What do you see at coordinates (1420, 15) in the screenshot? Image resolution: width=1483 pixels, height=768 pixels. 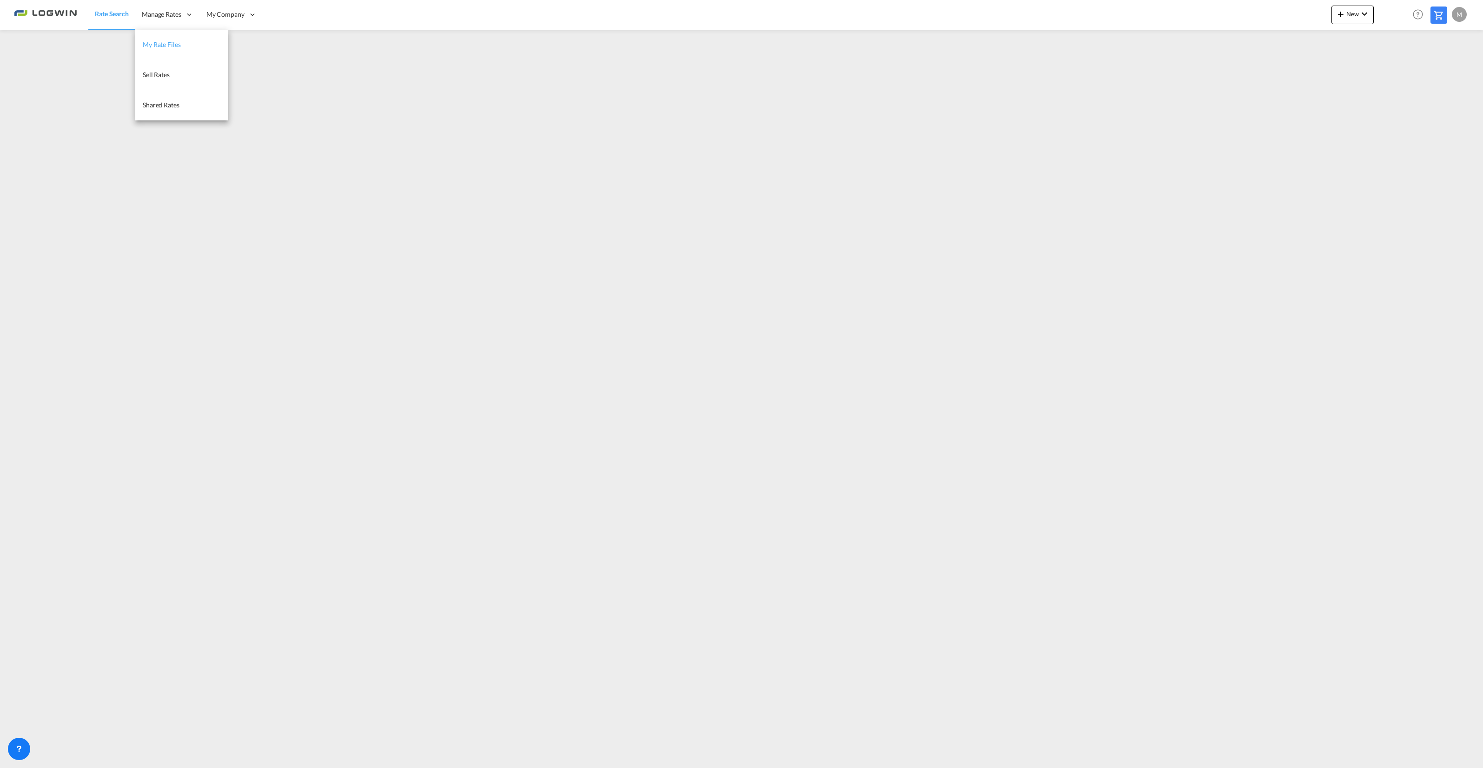 I see `div: Help` at bounding box center [1420, 15].